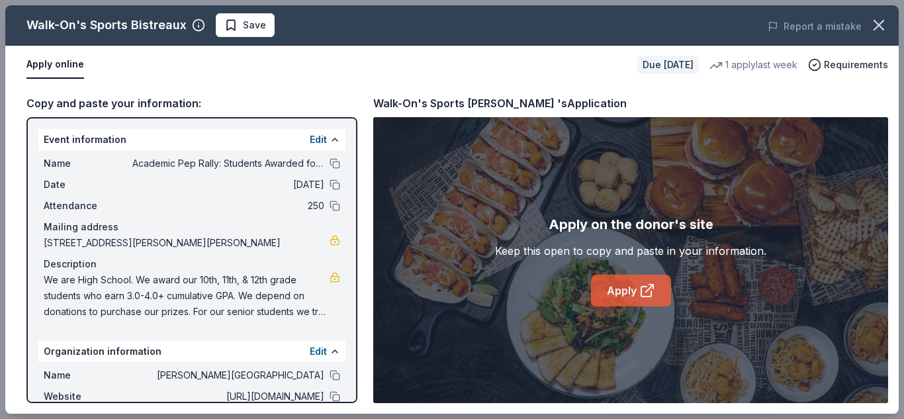 The width and height of the screenshot is (904, 419). Describe the element at coordinates (228, 206) in the screenshot. I see `span: 250` at that location.